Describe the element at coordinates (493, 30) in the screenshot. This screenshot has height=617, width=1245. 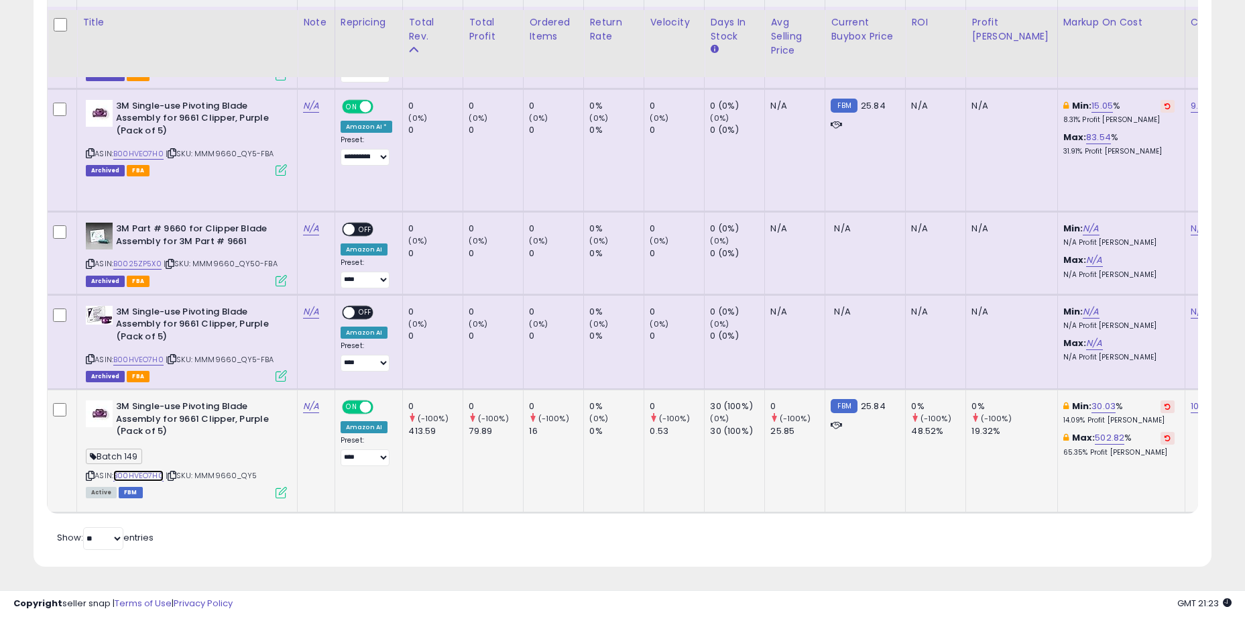
I see `div: Total Profit` at that location.